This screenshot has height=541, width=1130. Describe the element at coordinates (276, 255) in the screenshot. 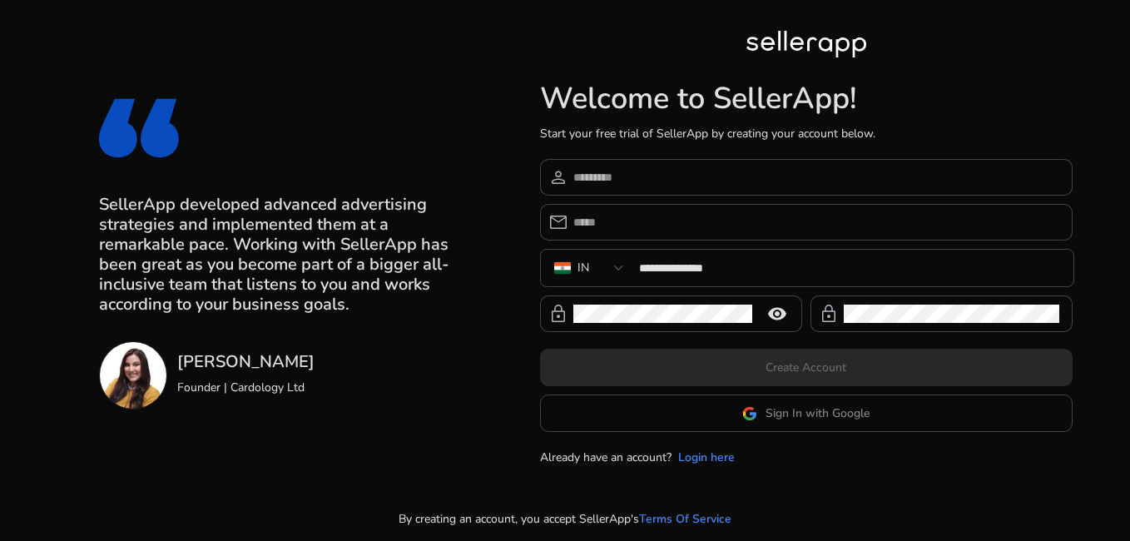

I see `h3: SellerApp developed advanced advertising strategies and implemented them at a remarkable pace. Wo...` at that location.